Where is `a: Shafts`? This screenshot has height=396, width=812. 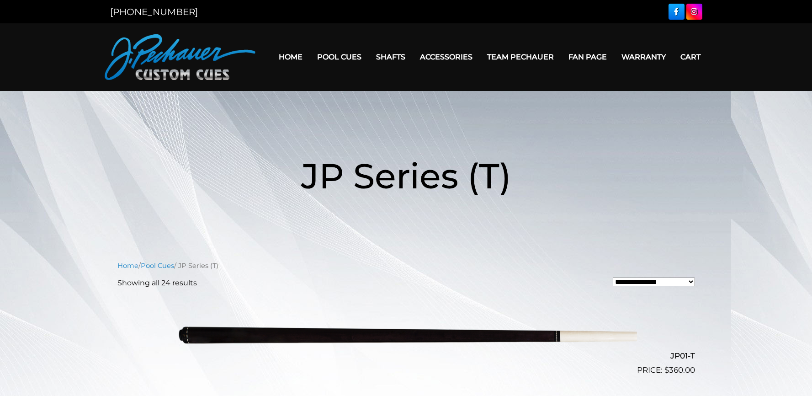 a: Shafts is located at coordinates (391, 57).